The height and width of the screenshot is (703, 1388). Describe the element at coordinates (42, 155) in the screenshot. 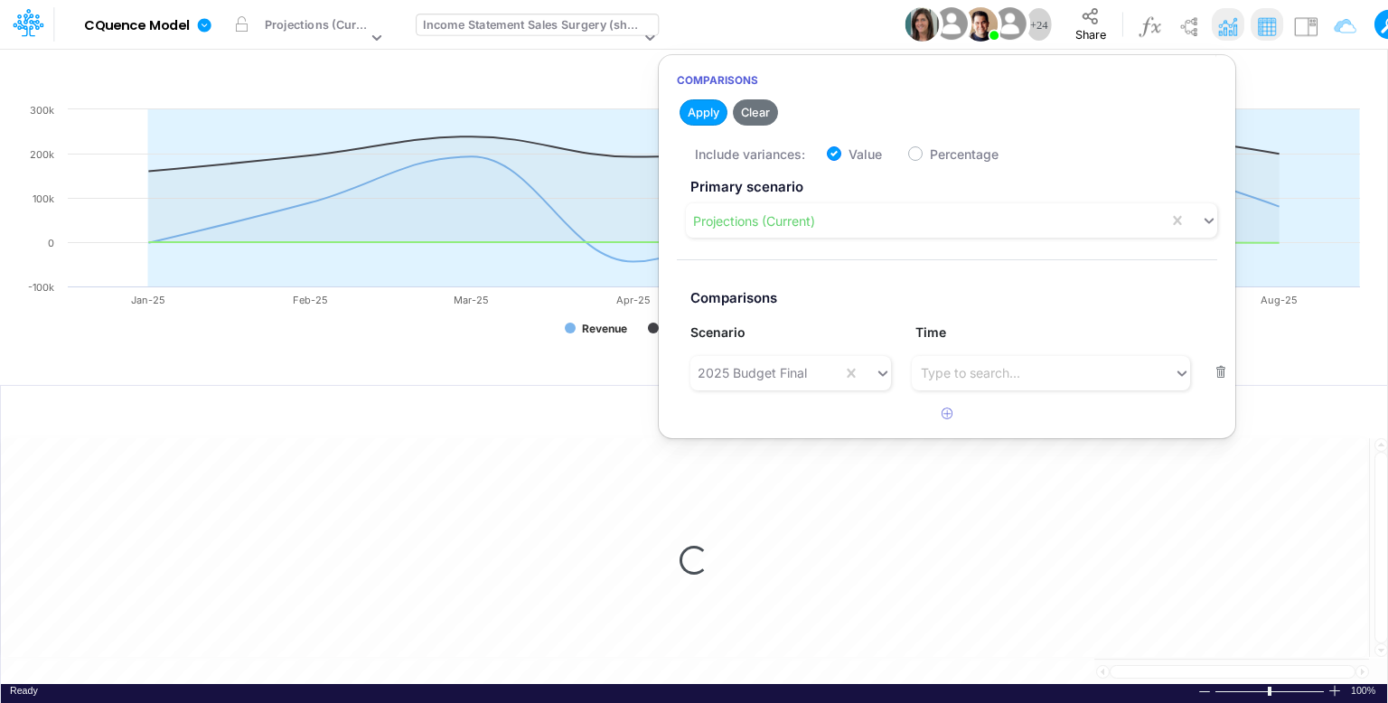

I see `text: 200k` at that location.